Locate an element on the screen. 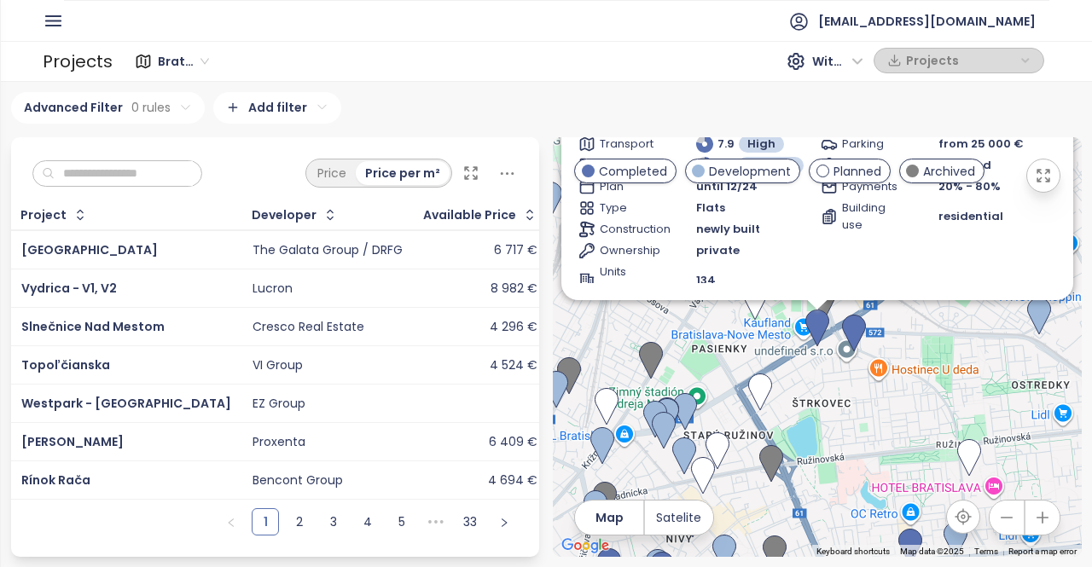 This screenshot has width=1092, height=567. li: 5 is located at coordinates (402, 522).